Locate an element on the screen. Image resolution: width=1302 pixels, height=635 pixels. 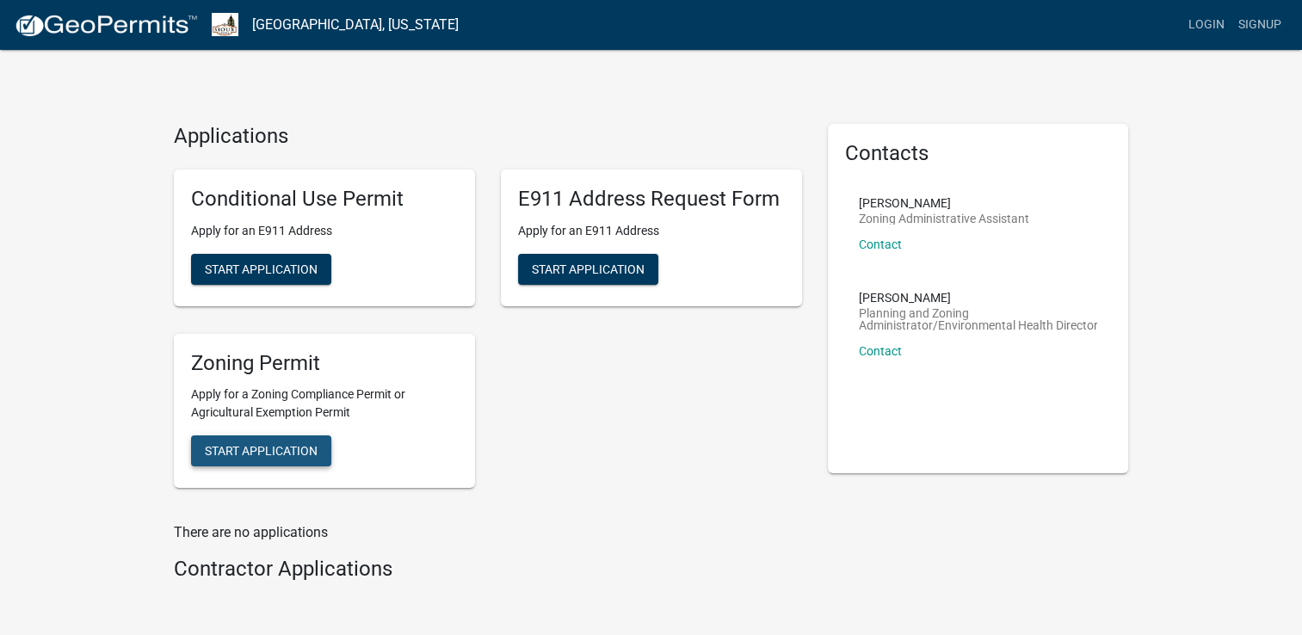
p: Planning and Zoning Administrator/Environmental Health Director is located at coordinates (979, 319).